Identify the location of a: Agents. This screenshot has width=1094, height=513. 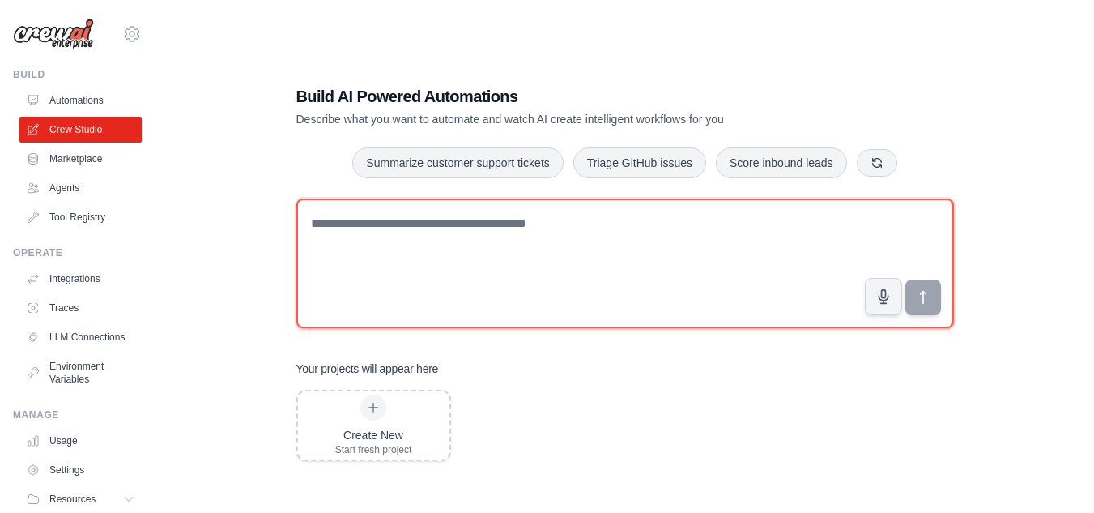
(80, 188).